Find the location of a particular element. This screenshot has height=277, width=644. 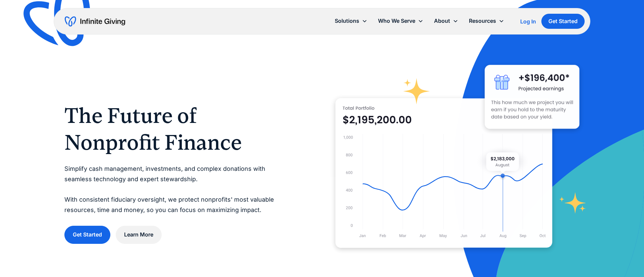

h1: The Future of Nonprofit Finance is located at coordinates (173, 129).